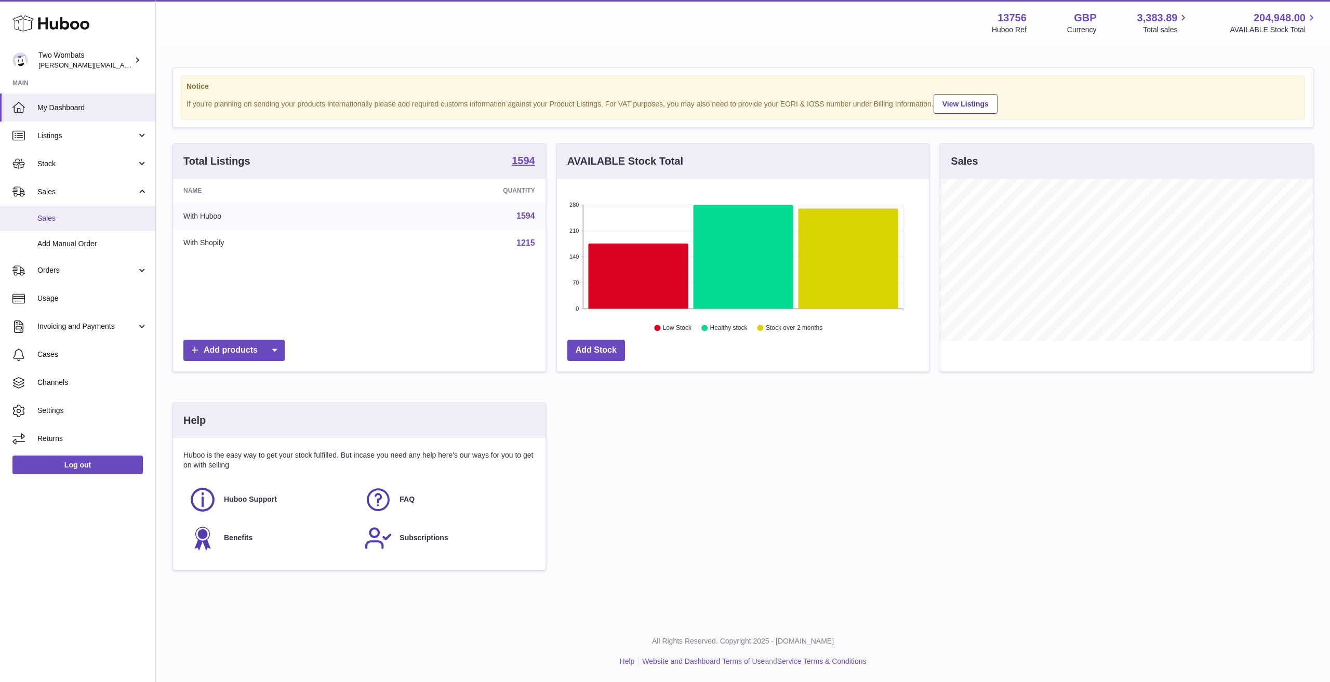 The image size is (1330, 682). What do you see at coordinates (92, 410) in the screenshot?
I see `span: Settings` at bounding box center [92, 410].